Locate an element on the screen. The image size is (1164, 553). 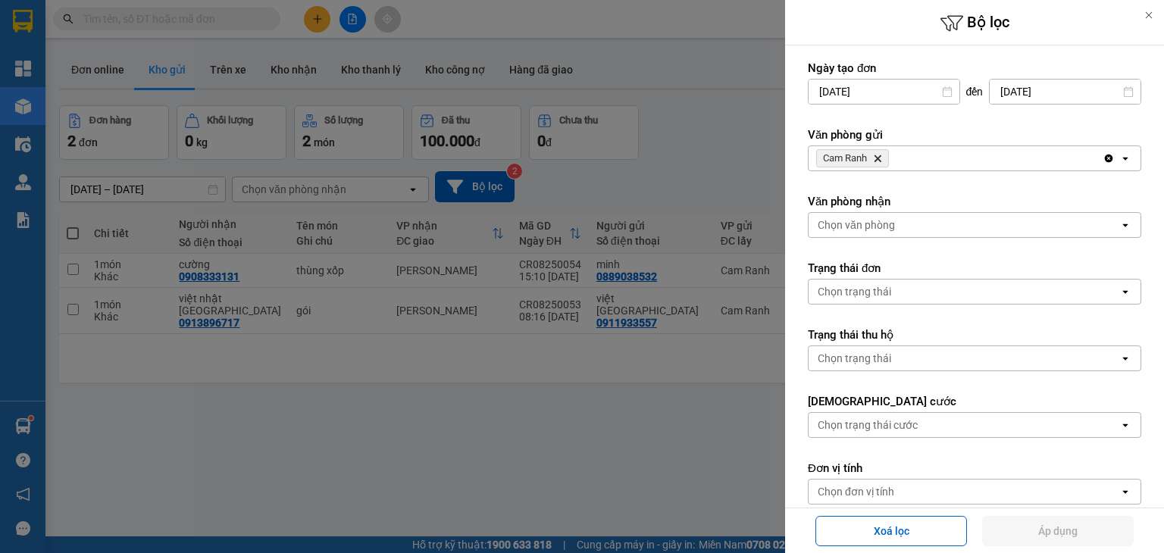
span: Cam Ranh is located at coordinates (845, 158).